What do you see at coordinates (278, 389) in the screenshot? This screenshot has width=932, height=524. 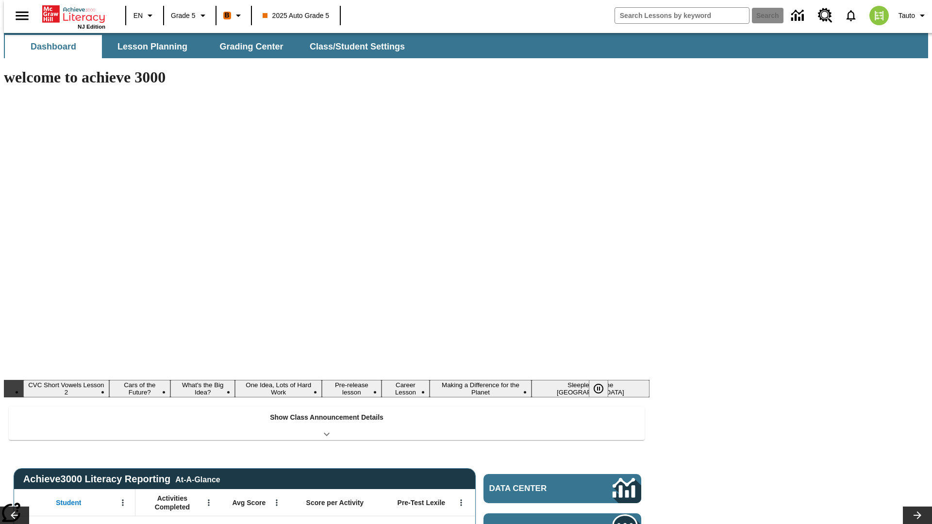 I see `button: Slide 4 One Idea, Lots of Hard Work` at bounding box center [278, 389].